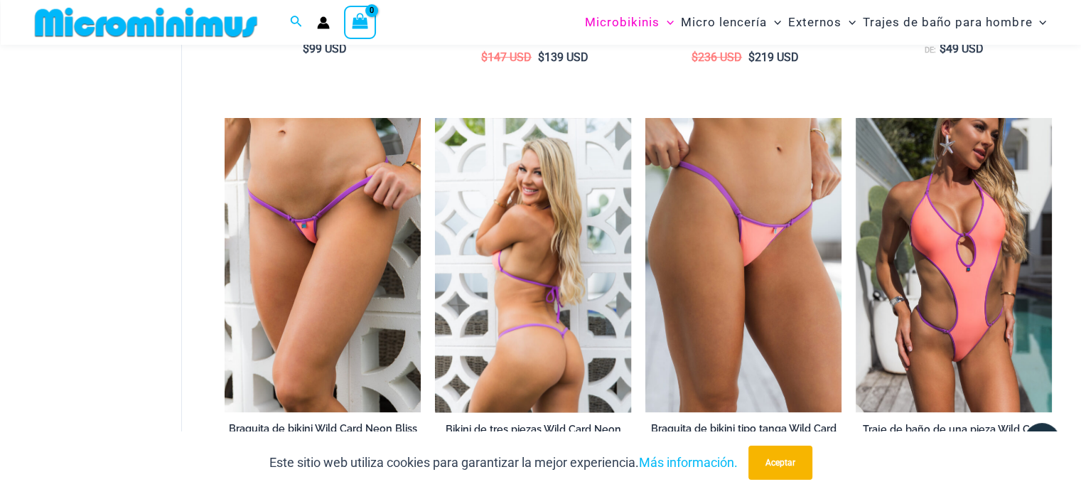 The image size is (1081, 494). Describe the element at coordinates (948, 22) in the screenshot. I see `font: Trajes de baño para hombre` at that location.